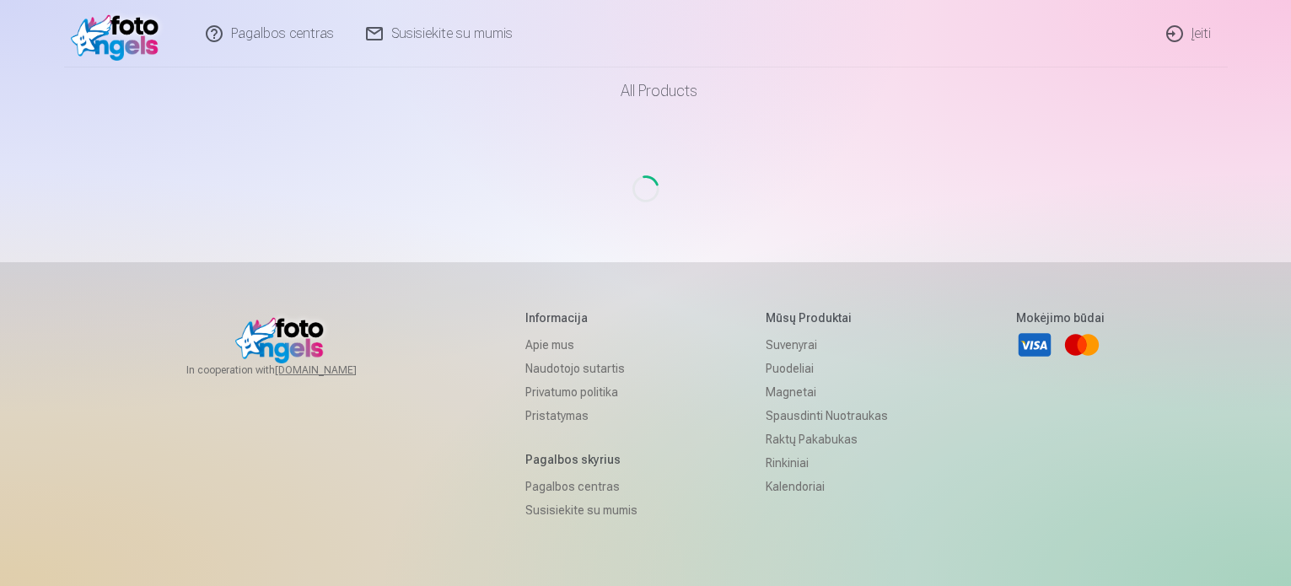  Describe the element at coordinates (292, 370) in the screenshot. I see `span: In cooperation with` at that location.